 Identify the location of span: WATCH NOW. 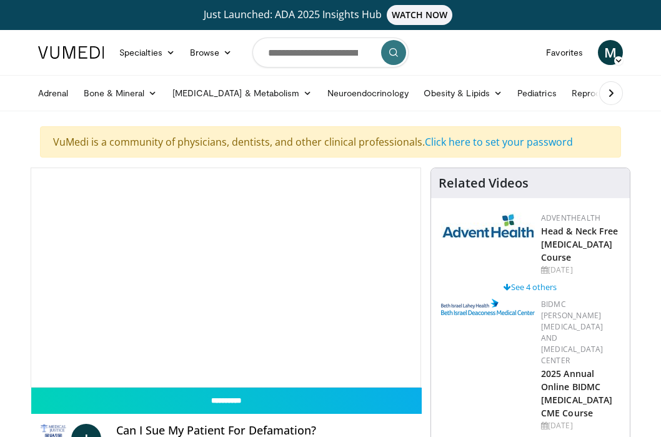
(420, 15).